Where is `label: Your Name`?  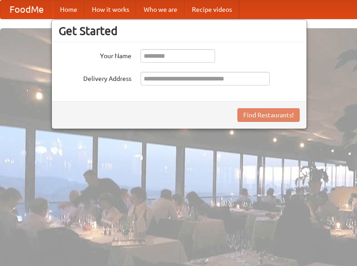
label: Your Name is located at coordinates (95, 55).